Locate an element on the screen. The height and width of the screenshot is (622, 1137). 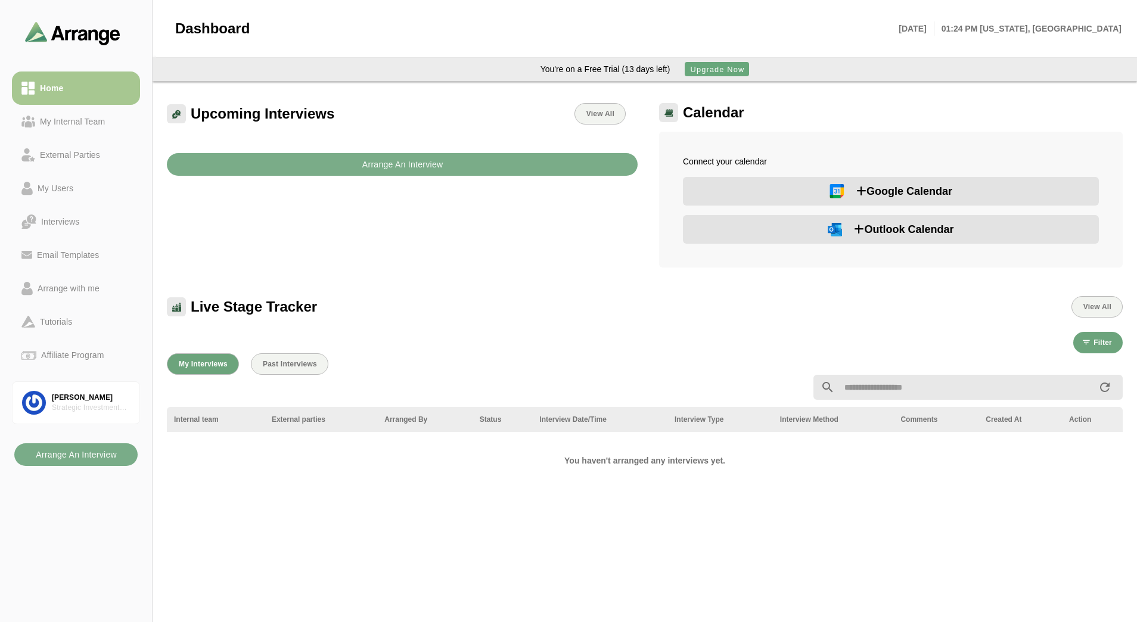
div: Interview Method is located at coordinates (833, 420).